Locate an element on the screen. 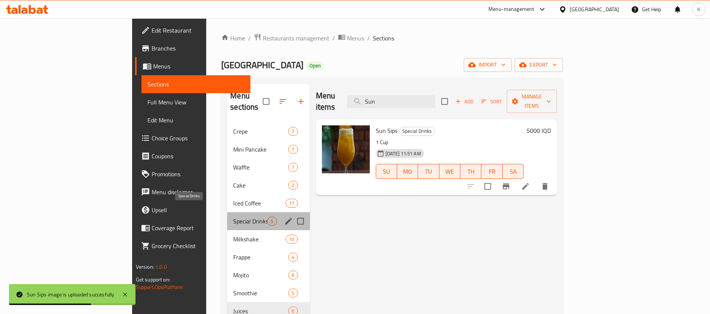 The width and height of the screenshot is (710, 314). span: Mini Pancake is located at coordinates (260, 149).